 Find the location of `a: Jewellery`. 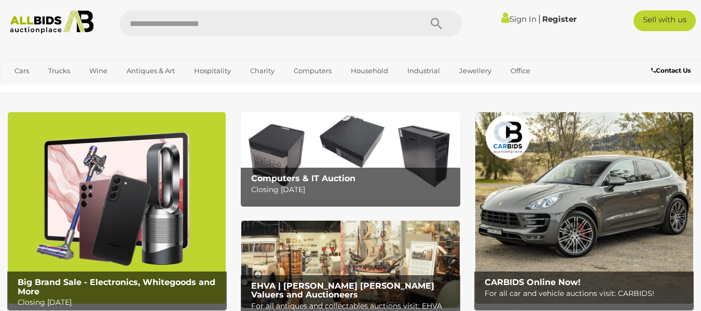

a: Jewellery is located at coordinates (475, 71).